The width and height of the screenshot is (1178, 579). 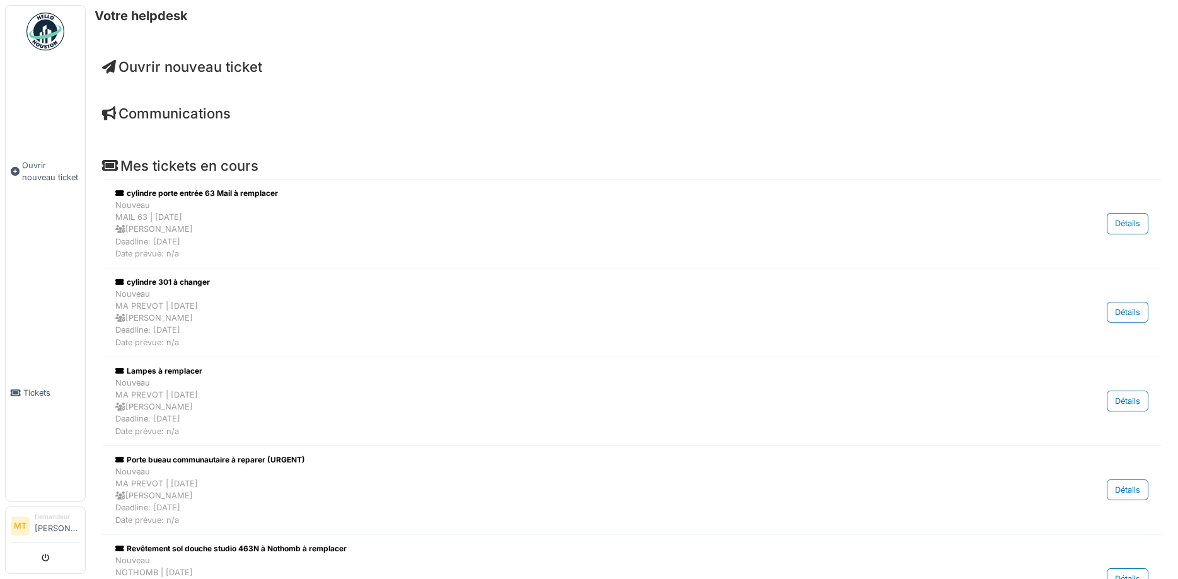 I want to click on div: Porte bueau communautaire à reparer (URGENT), so click(x=556, y=460).